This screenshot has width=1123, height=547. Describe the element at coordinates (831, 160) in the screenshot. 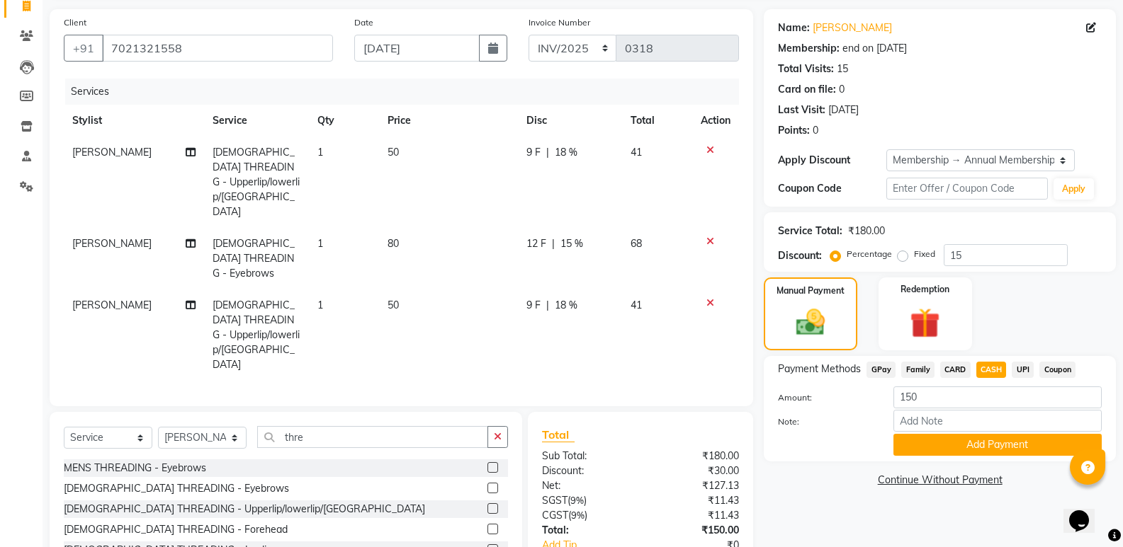

I see `div: Apply Discount` at that location.